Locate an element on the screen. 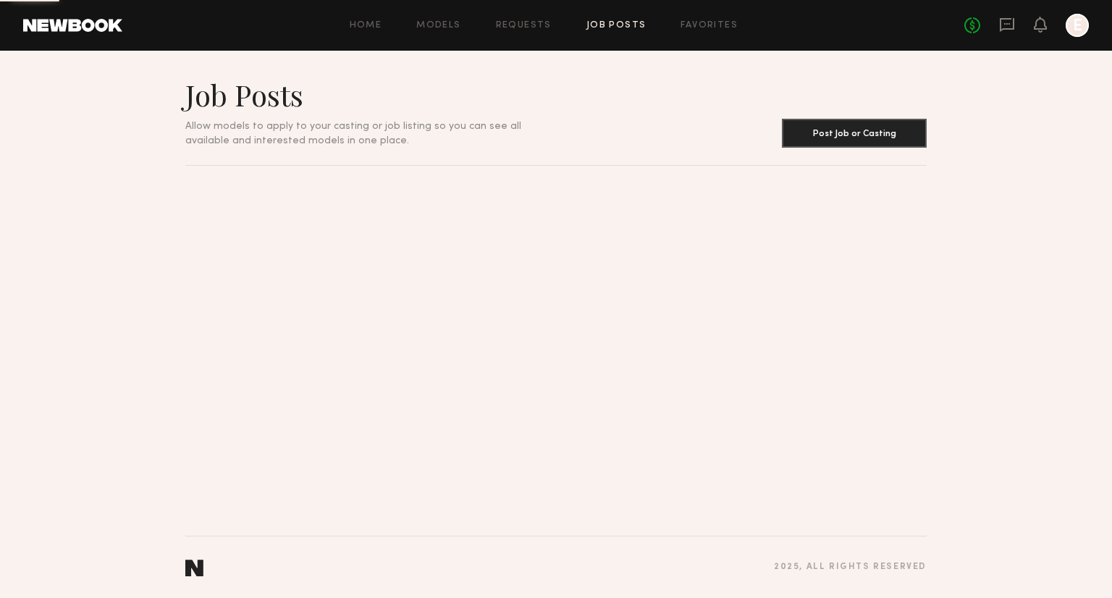  a: E is located at coordinates (1077, 25).